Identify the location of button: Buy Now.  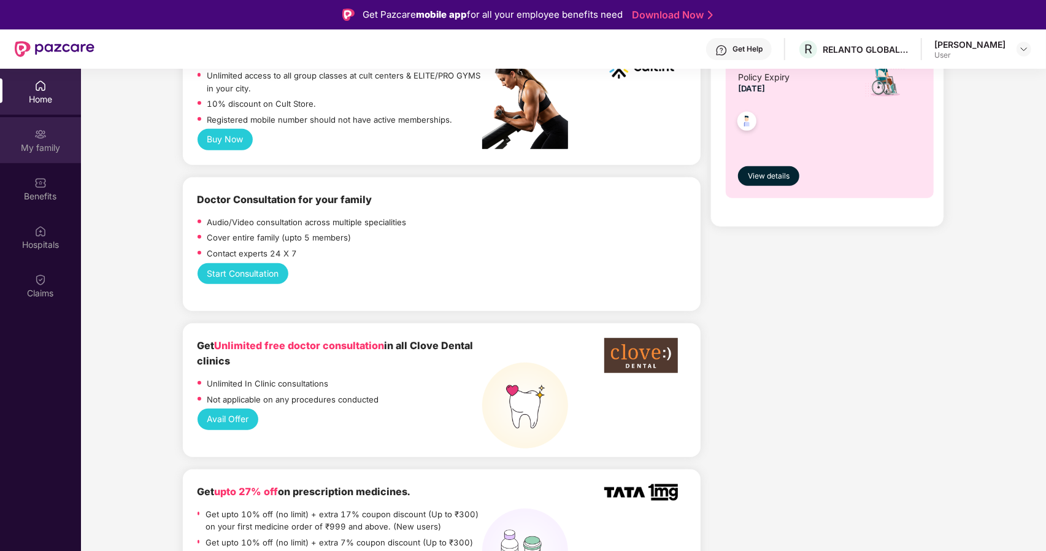
(225, 139).